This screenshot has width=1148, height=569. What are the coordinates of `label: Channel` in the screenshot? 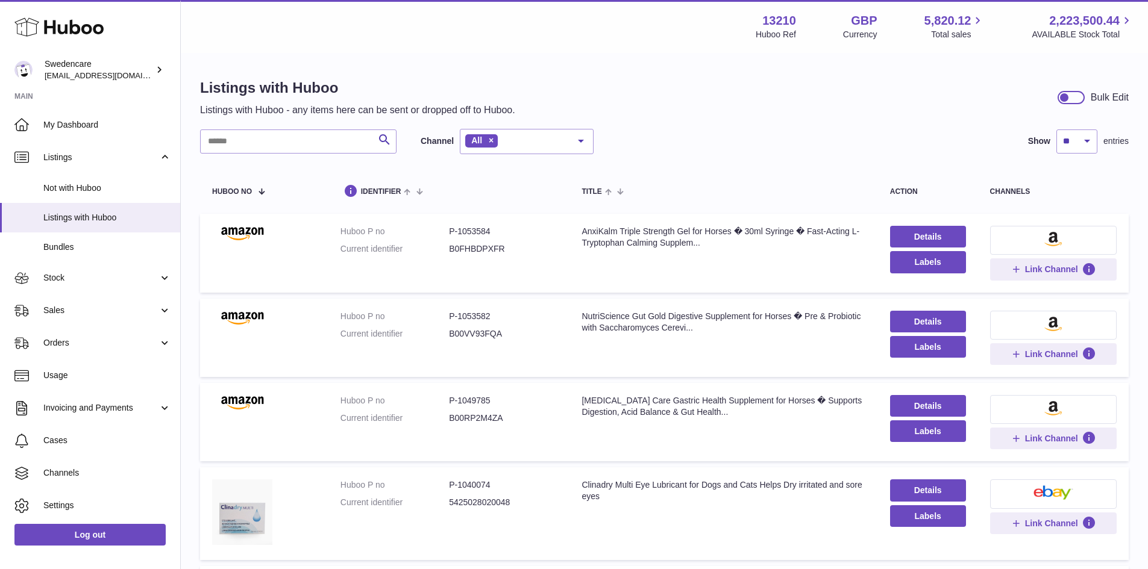 It's located at (437, 141).